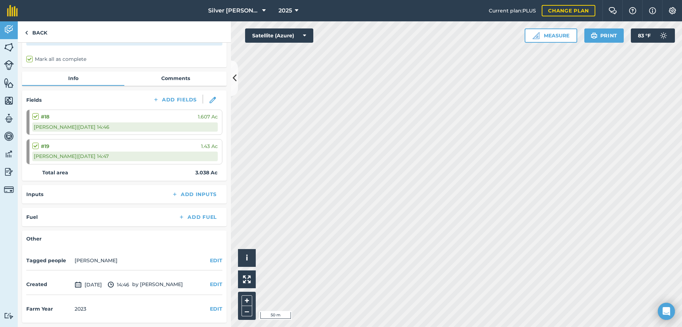  Describe the element at coordinates (35, 194) in the screenshot. I see `h4: Inputs` at that location.